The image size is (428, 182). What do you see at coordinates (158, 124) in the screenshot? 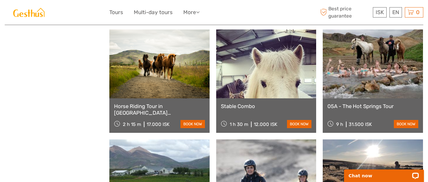
I see `div: 17.000 ISK` at bounding box center [158, 124].